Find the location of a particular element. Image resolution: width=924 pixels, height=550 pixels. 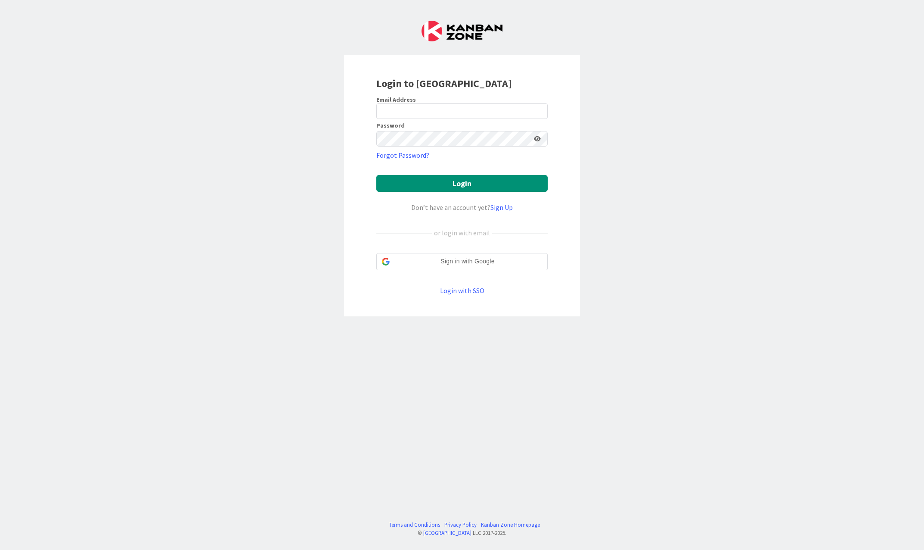

a: Login with SSO is located at coordinates (462, 290).